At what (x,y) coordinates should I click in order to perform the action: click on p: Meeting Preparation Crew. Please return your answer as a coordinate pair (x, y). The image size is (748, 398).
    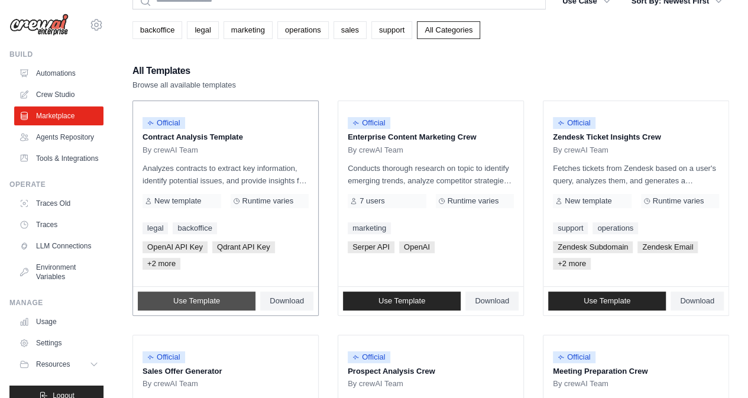
    Looking at the image, I should click on (636, 371).